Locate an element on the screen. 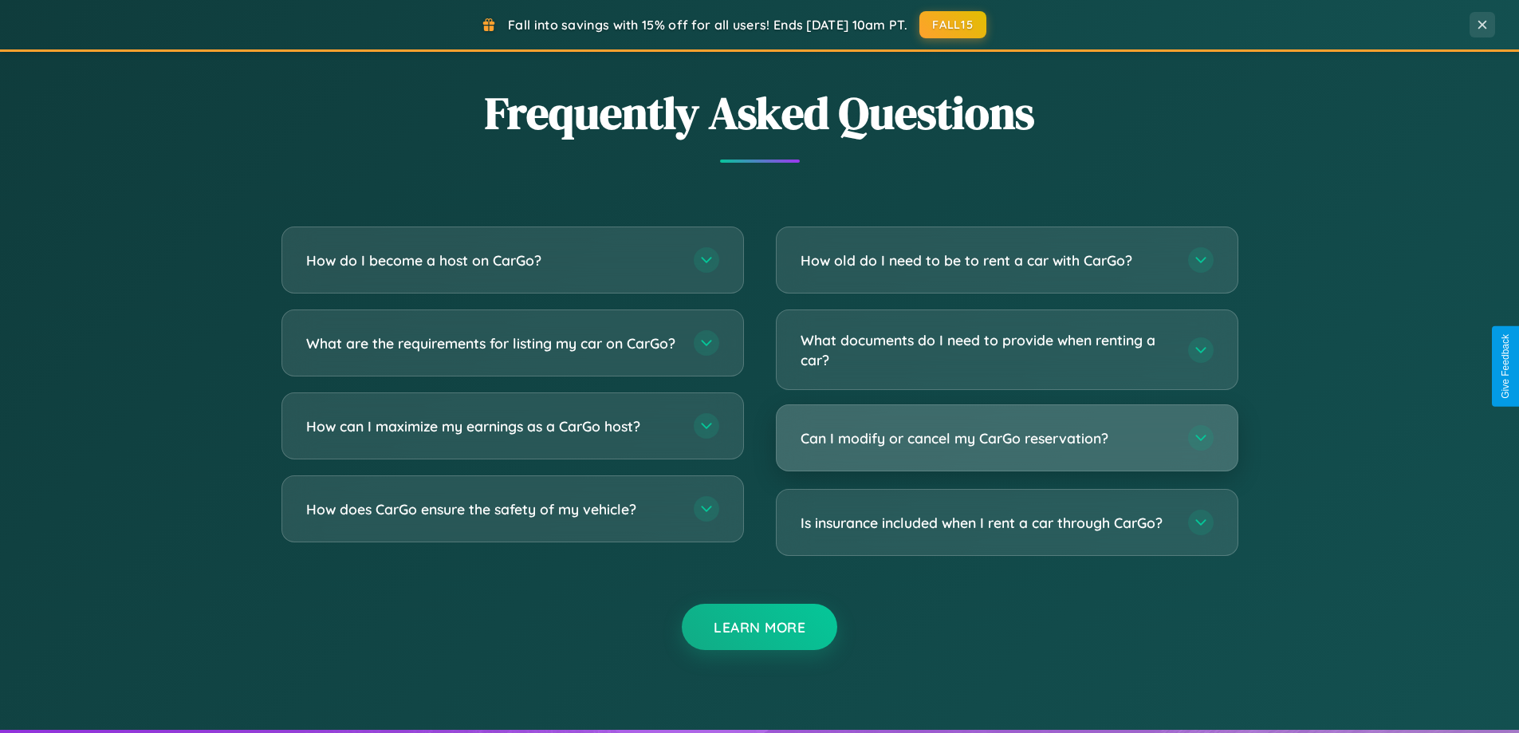  button: Learn More is located at coordinates (759, 627).